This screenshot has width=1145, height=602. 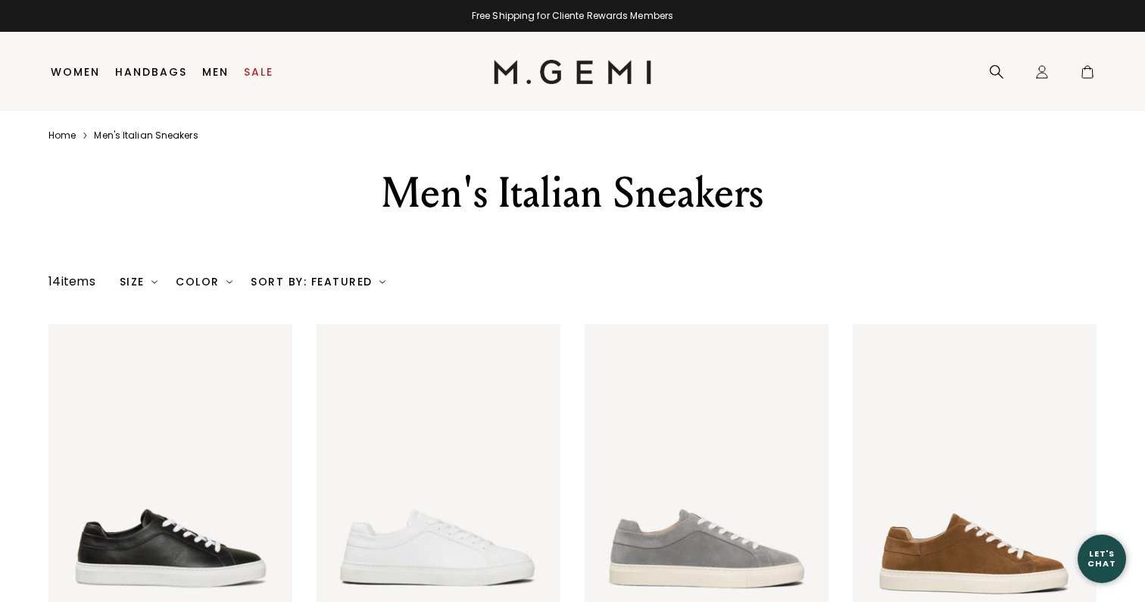 I want to click on a: Women, so click(x=75, y=72).